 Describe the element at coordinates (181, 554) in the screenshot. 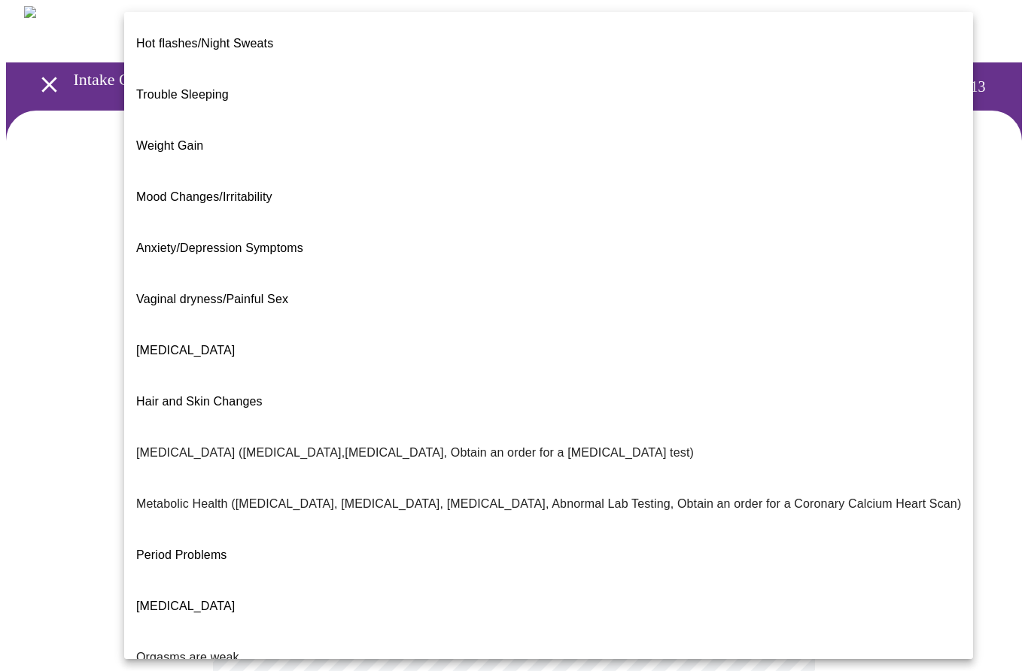

I see `span: Period Problems` at that location.